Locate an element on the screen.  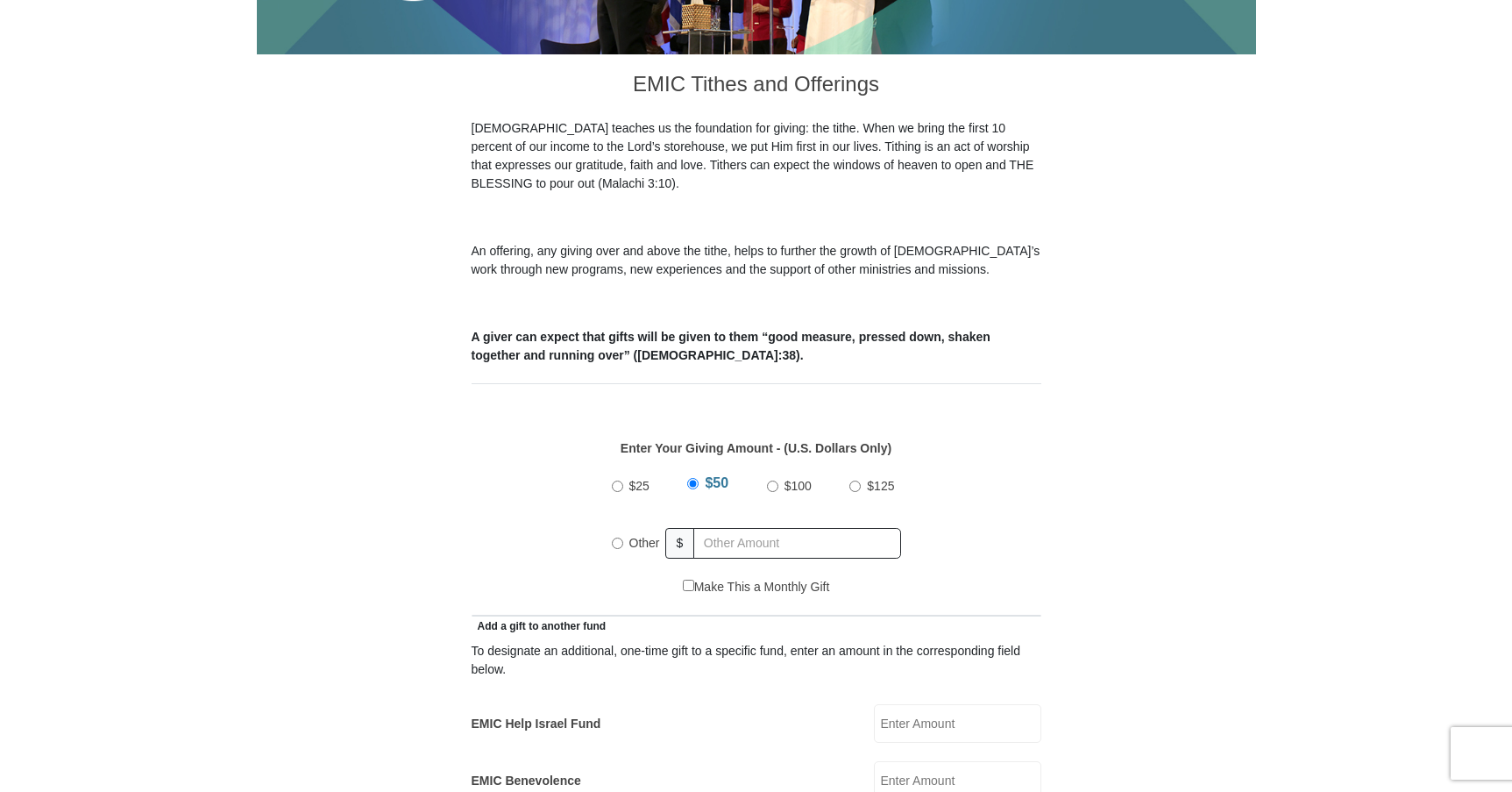
span: $125 is located at coordinates (880, 485).